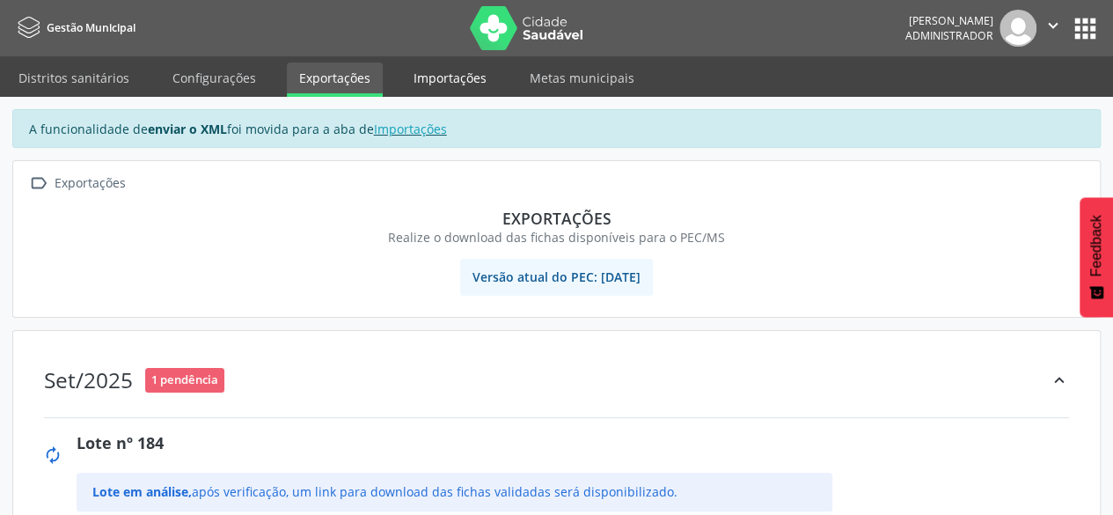 This screenshot has width=1113, height=515. What do you see at coordinates (91, 27) in the screenshot?
I see `span: Gestão Municipal` at bounding box center [91, 27].